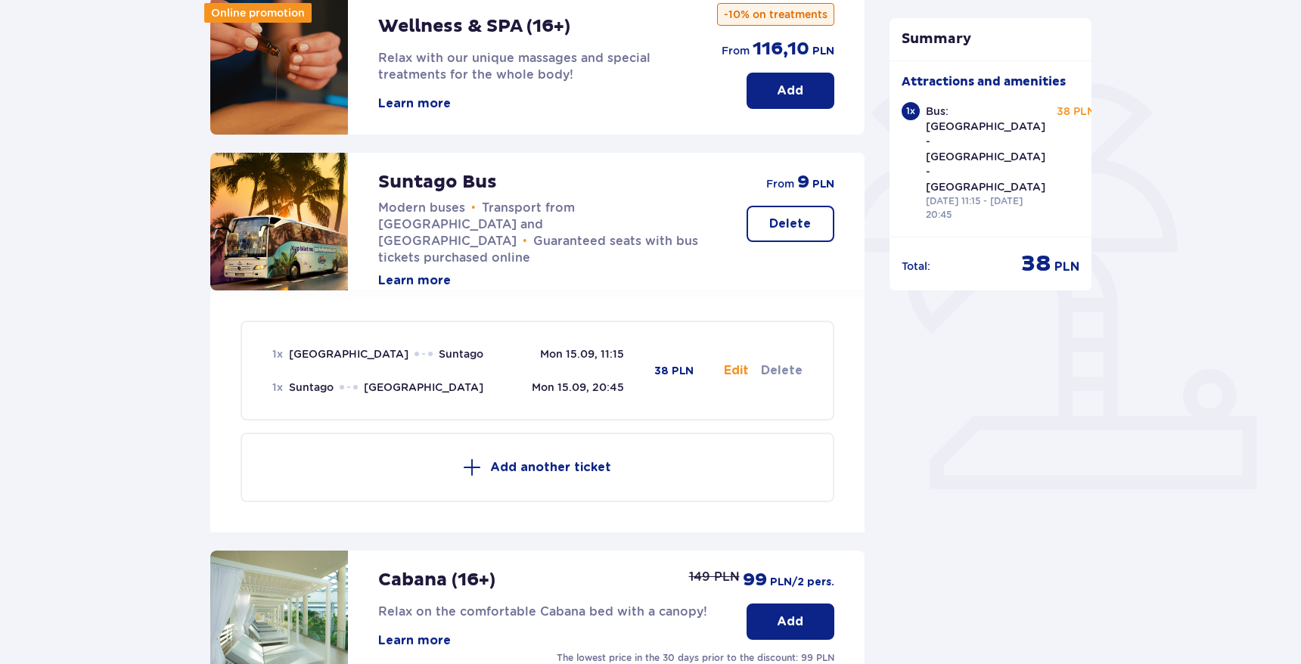 The width and height of the screenshot is (1301, 664). I want to click on p: Add another ticket, so click(551, 467).